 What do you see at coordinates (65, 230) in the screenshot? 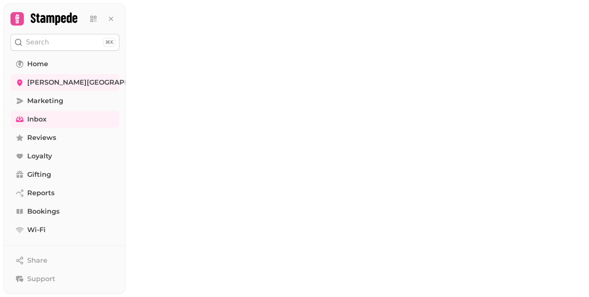
I see `a: Wi-Fi` at bounding box center [65, 230].